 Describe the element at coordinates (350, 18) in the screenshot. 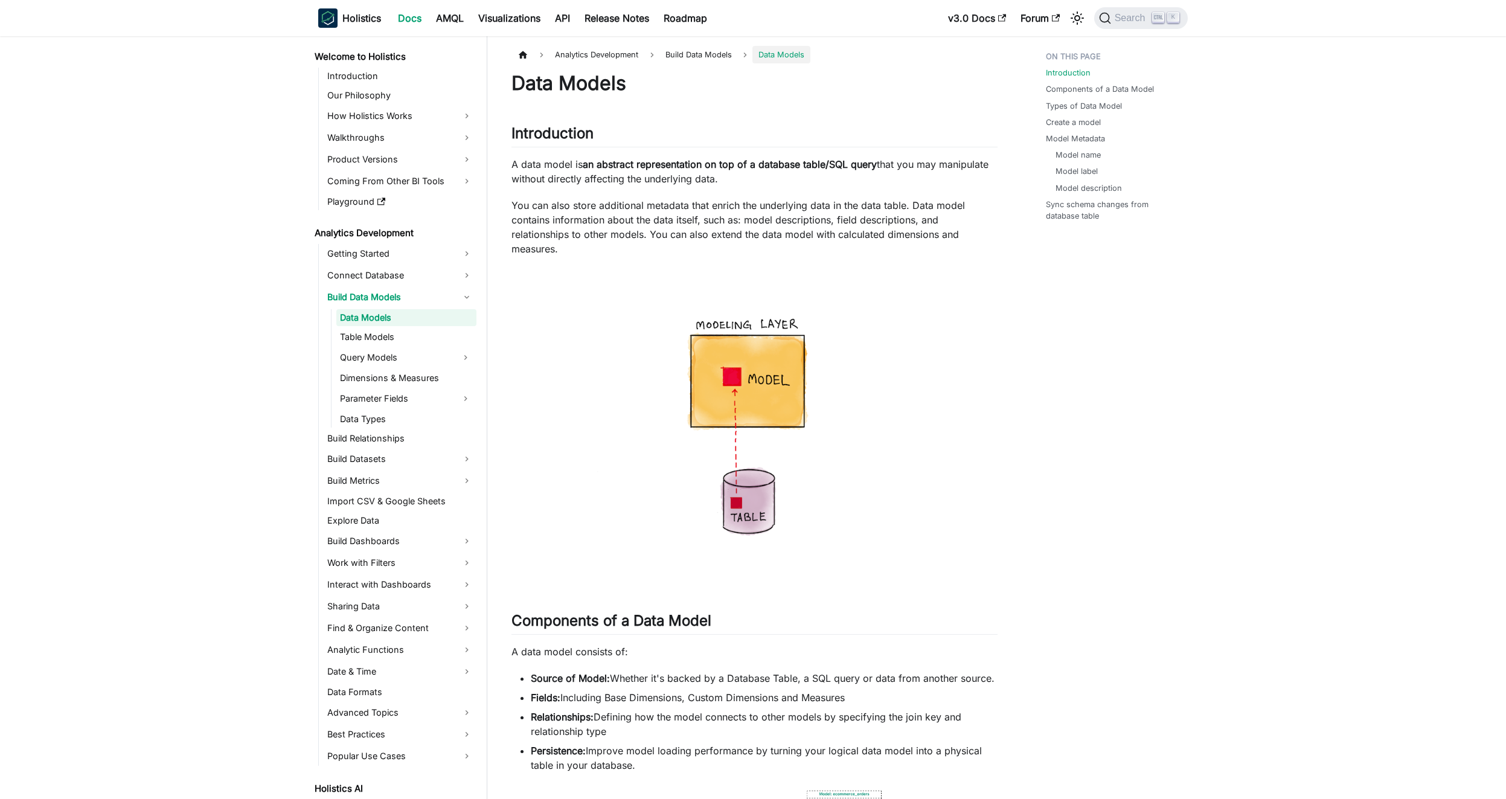

I see `a: HolisticsHolistics` at that location.